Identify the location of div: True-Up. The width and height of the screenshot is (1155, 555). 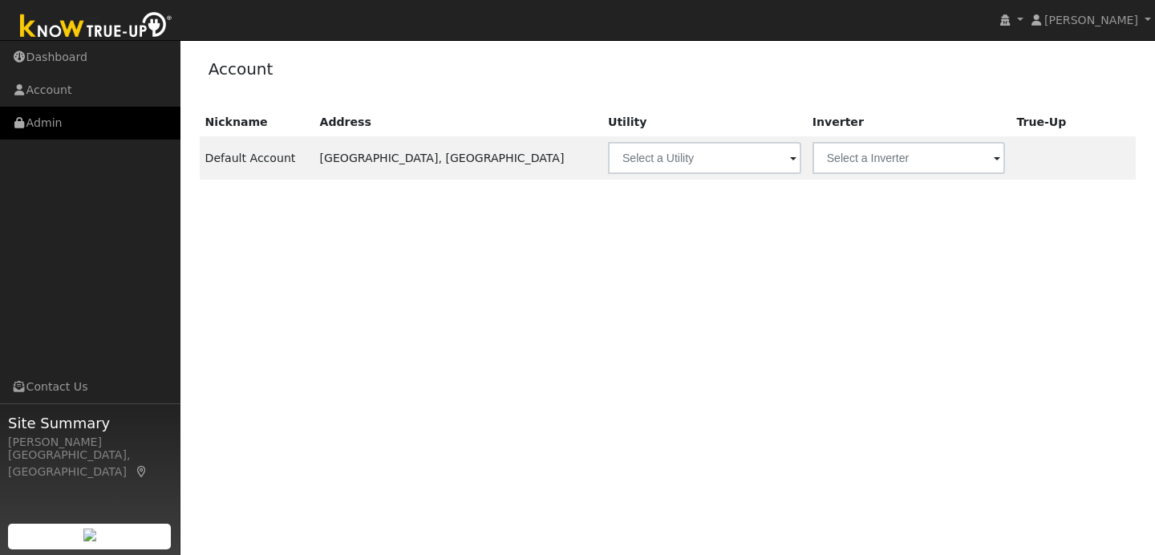
(1045, 122).